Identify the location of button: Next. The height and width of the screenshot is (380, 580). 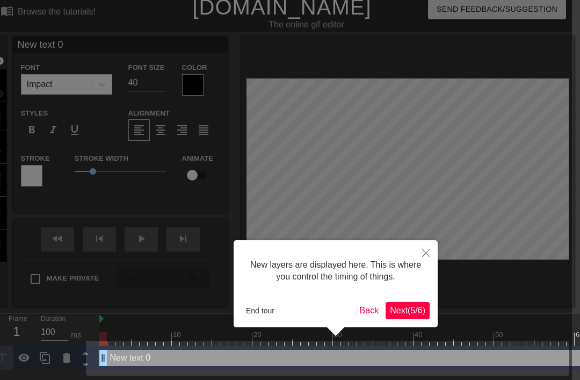
(407, 310).